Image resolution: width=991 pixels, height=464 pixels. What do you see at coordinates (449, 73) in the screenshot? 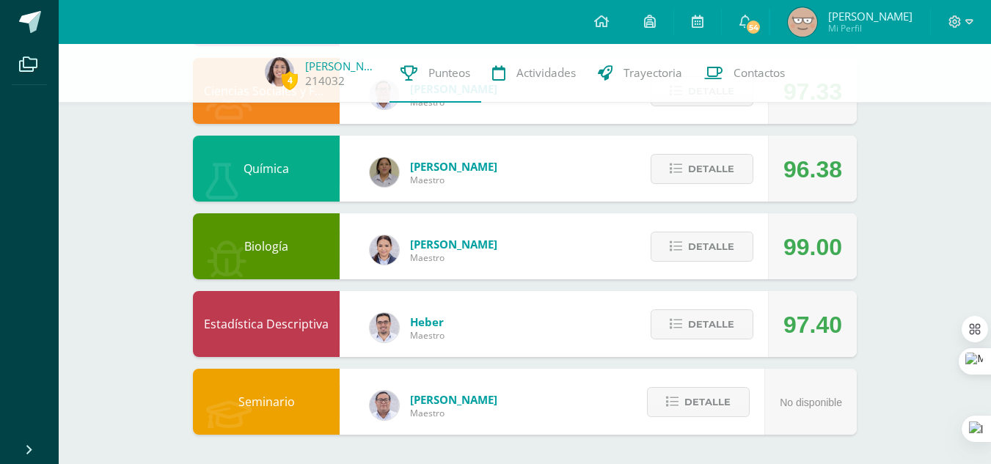
I see `span: Punteos` at bounding box center [449, 73].